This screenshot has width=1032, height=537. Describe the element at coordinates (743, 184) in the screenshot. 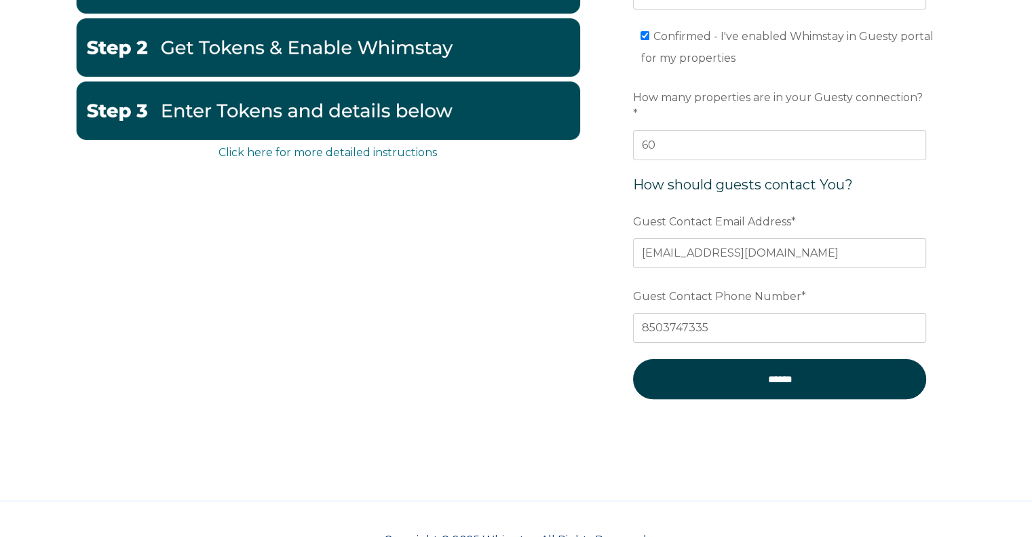

I see `span: How should guests contact You?` at that location.